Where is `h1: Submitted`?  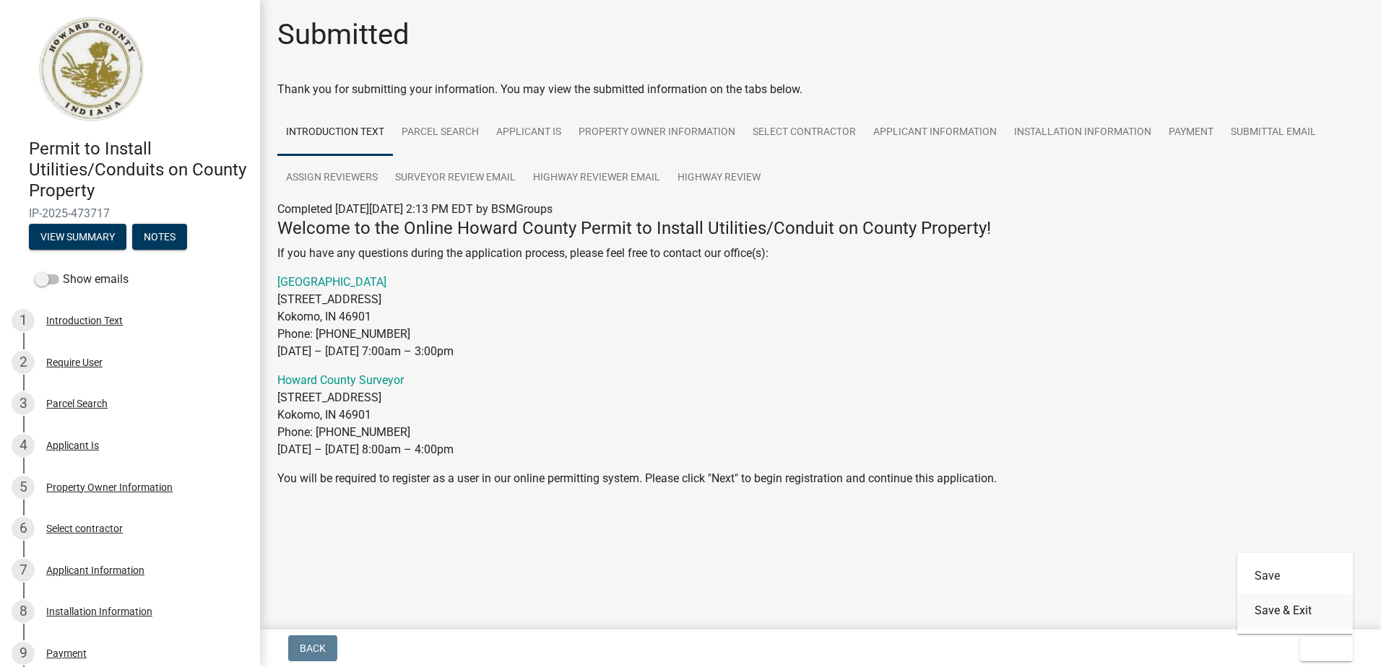
h1: Submitted is located at coordinates (343, 35).